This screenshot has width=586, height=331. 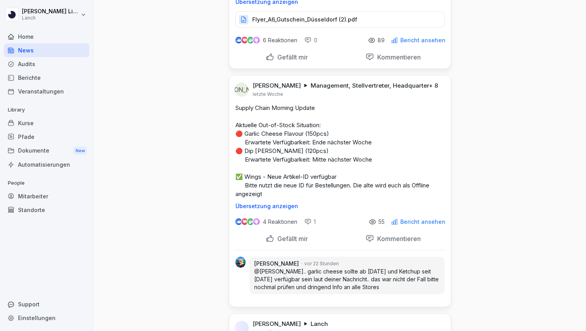 I want to click on p: 6 Reaktionen, so click(x=280, y=40).